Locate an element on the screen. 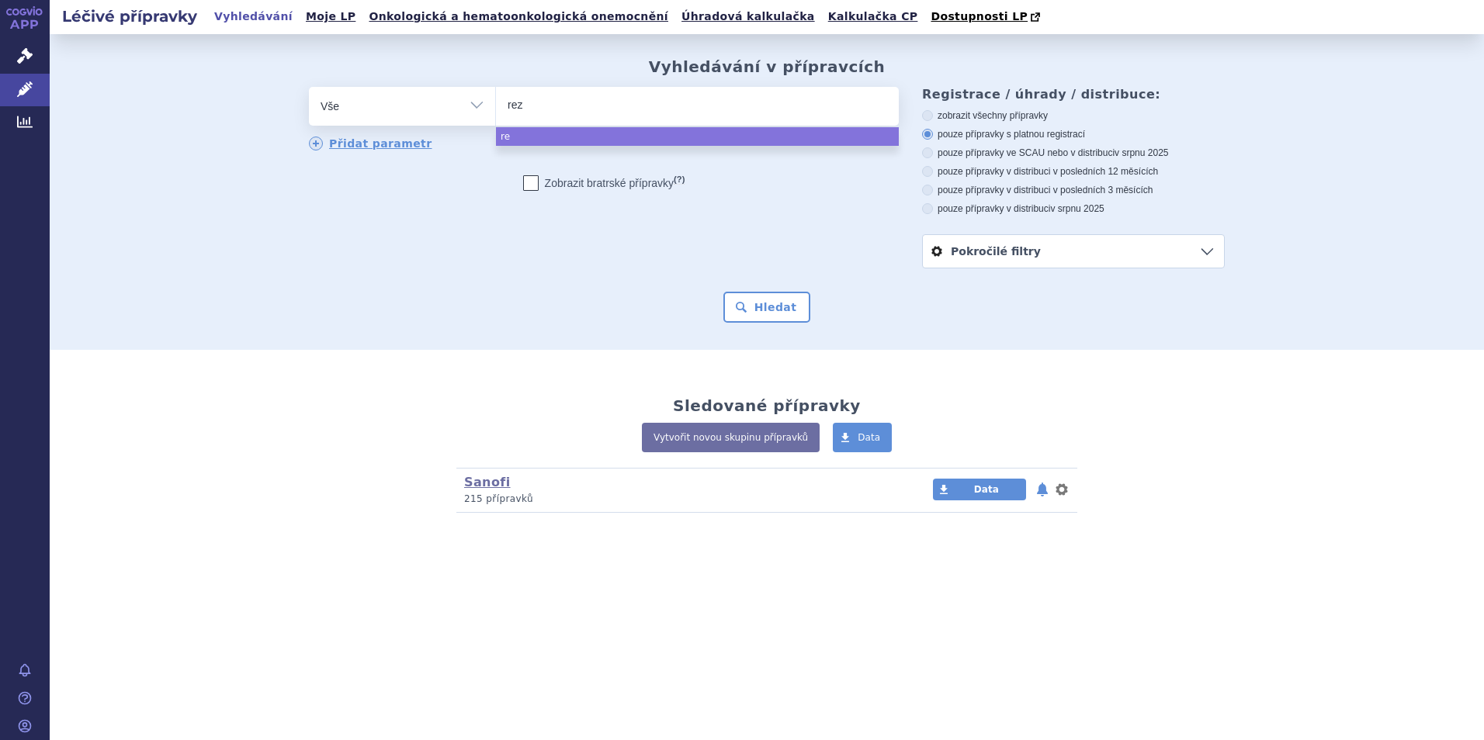 The height and width of the screenshot is (740, 1484). label: pouze přípravky ve SCAU nebo v distribuci is located at coordinates (1073, 153).